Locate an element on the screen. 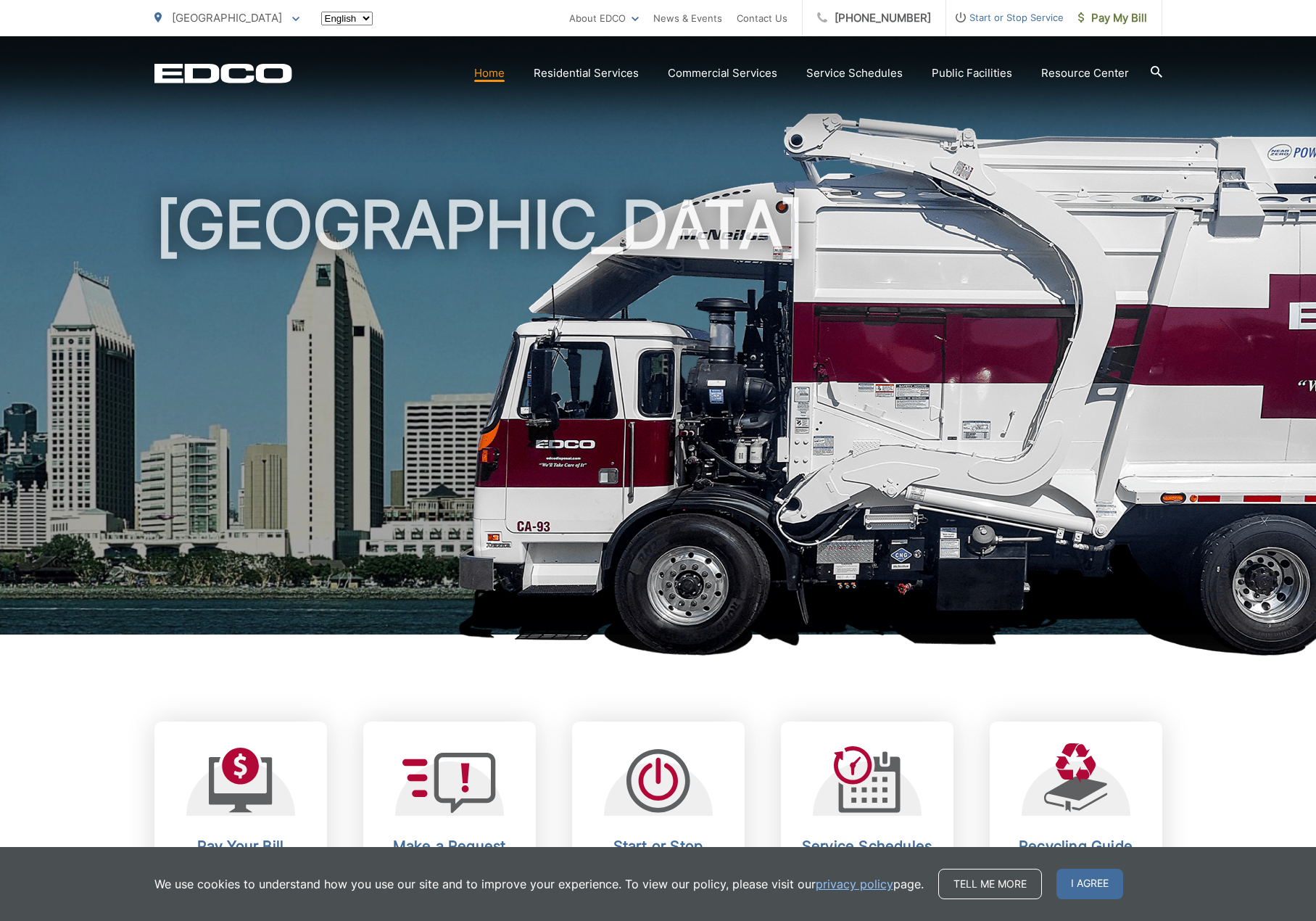 The width and height of the screenshot is (1316, 921). select: Select a language is located at coordinates (347, 18).